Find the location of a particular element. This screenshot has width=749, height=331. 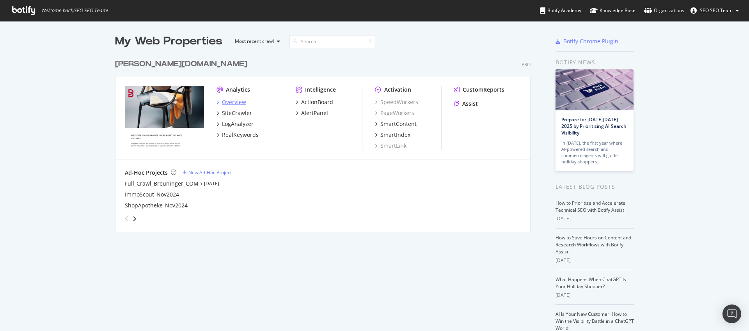

div: angle-left is located at coordinates (127, 219).